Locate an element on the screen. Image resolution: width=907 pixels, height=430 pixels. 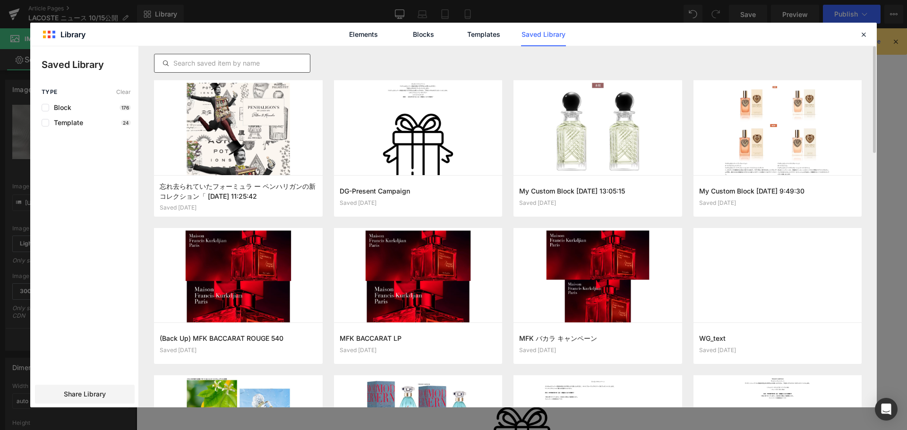
span: （全て税込） is located at coordinates (477, 171).